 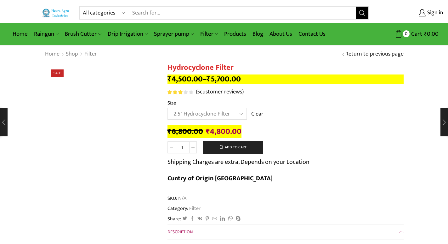 What do you see at coordinates (233, 147) in the screenshot?
I see `button: Add to cart` at bounding box center [233, 147].